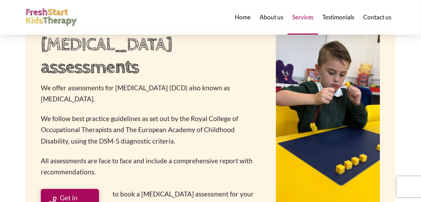 Image resolution: width=421 pixels, height=202 pixels. Describe the element at coordinates (303, 17) in the screenshot. I see `span: Services` at that location.